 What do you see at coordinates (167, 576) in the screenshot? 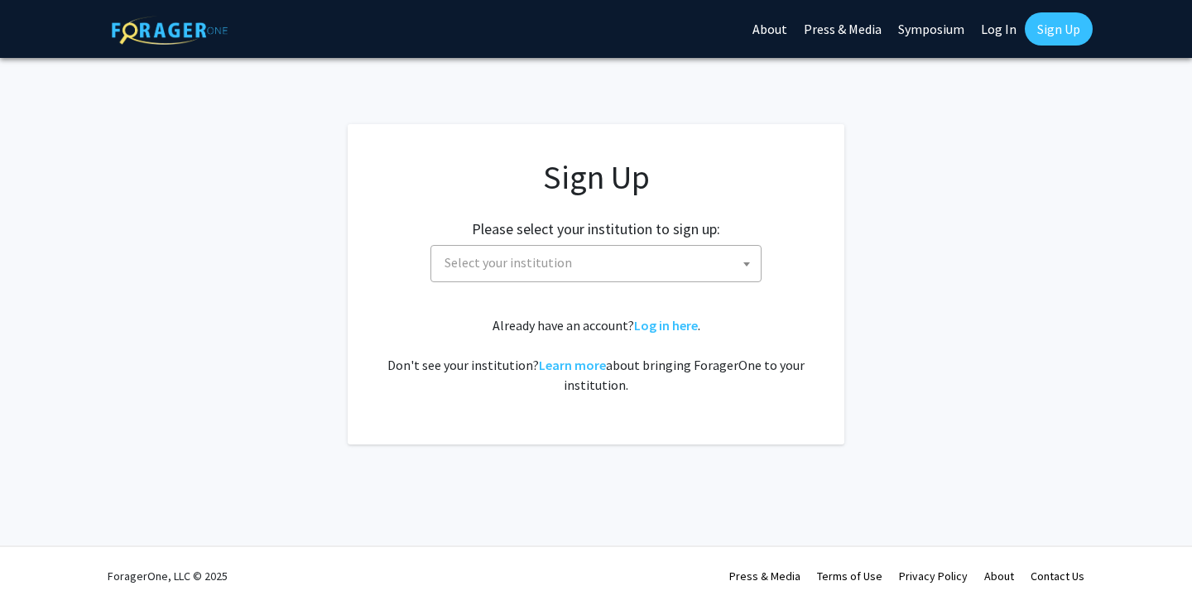
I see `div: ForagerOne, LLC © 2025` at bounding box center [167, 576].